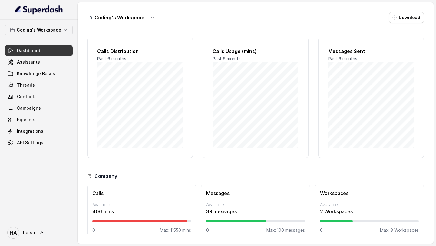 Image resolution: width=436 pixels, height=246 pixels. I want to click on span: Pipelines, so click(27, 120).